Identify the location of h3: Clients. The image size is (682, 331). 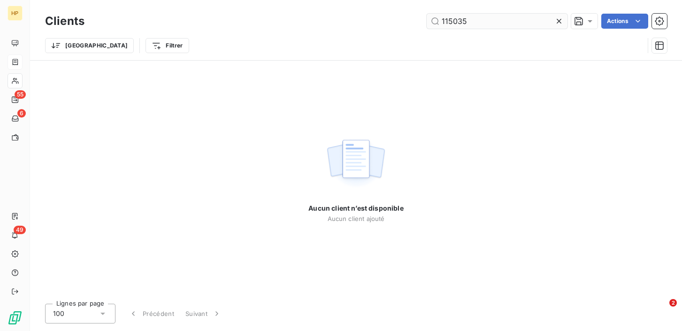
(65, 21).